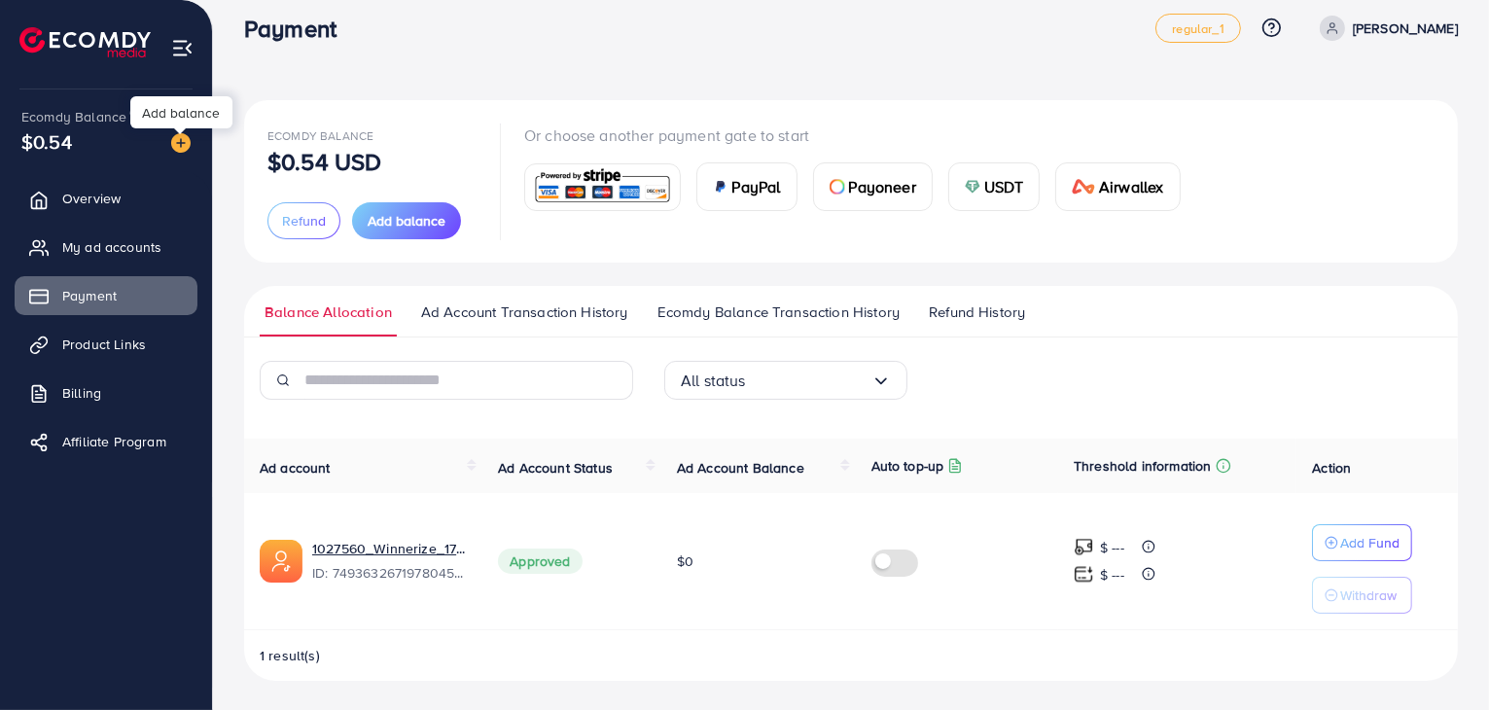 The width and height of the screenshot is (1489, 710). I want to click on span: Ad Account Status, so click(555, 468).